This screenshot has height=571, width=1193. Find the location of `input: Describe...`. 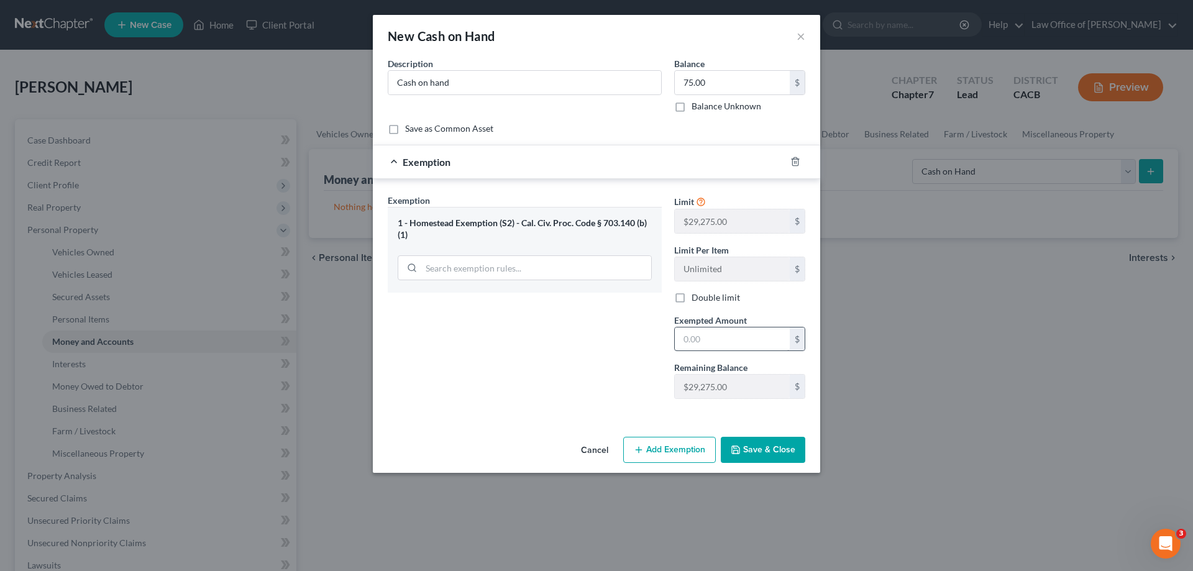

input: Describe... is located at coordinates (525, 83).